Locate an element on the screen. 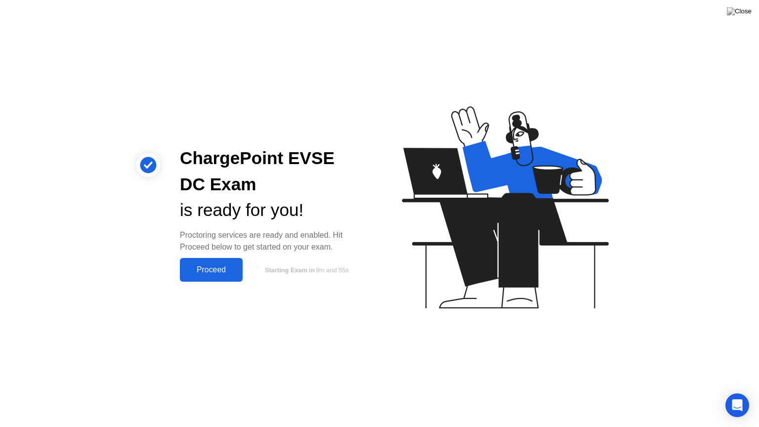 This screenshot has width=759, height=427. div: ChargePoint EVSE DC Exam is located at coordinates (272, 171).